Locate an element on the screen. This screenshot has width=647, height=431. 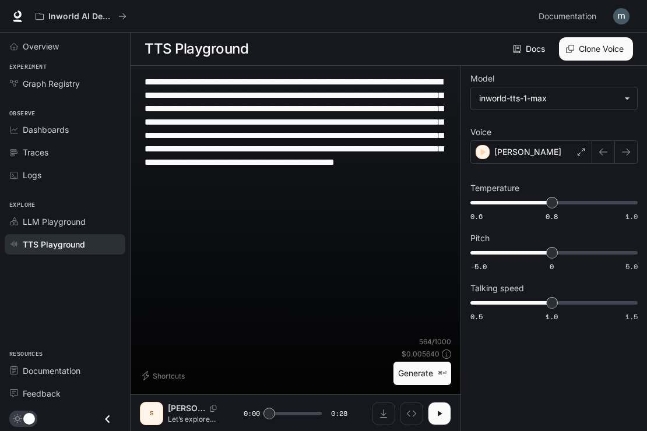
span: Feedback is located at coordinates (41, 394).